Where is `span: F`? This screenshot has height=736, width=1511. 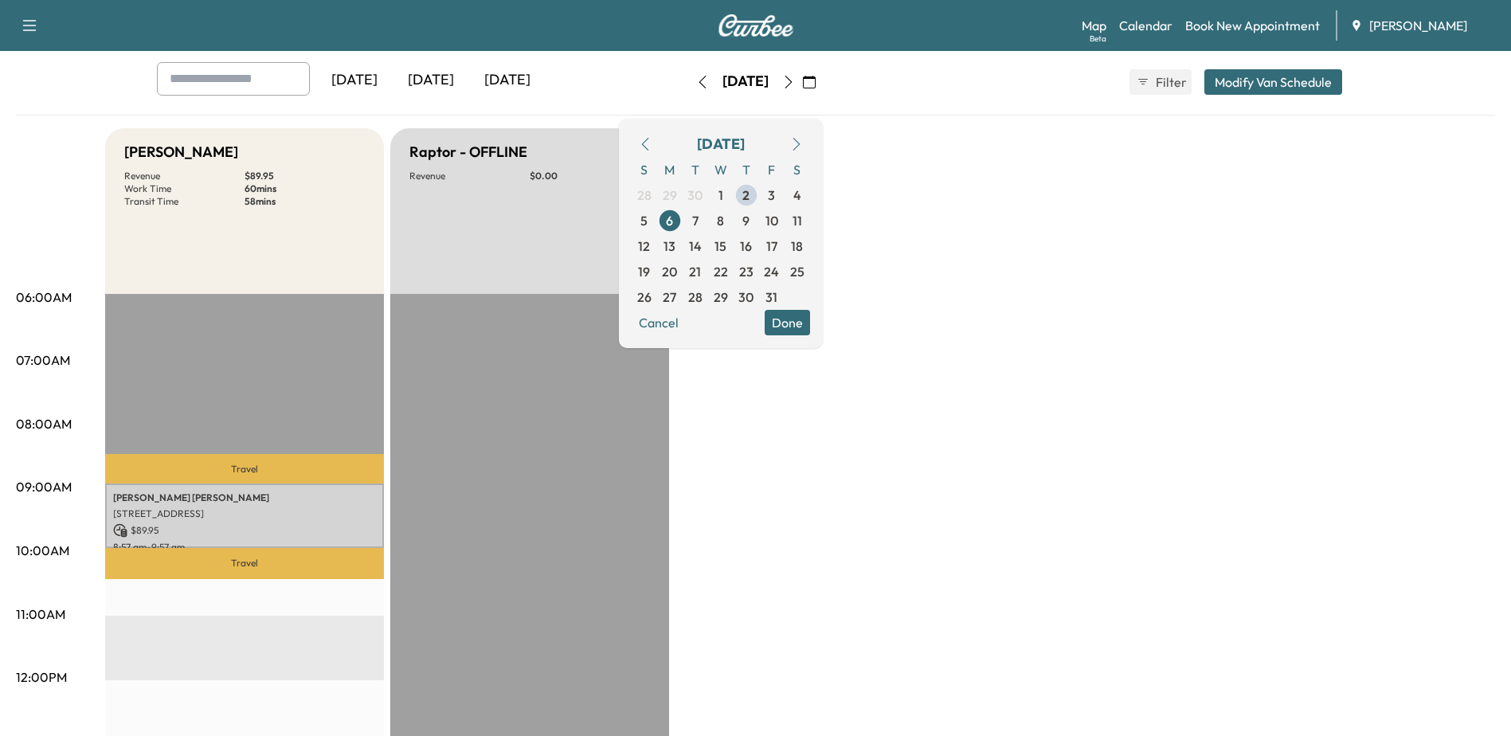
span: F is located at coordinates (772, 170).